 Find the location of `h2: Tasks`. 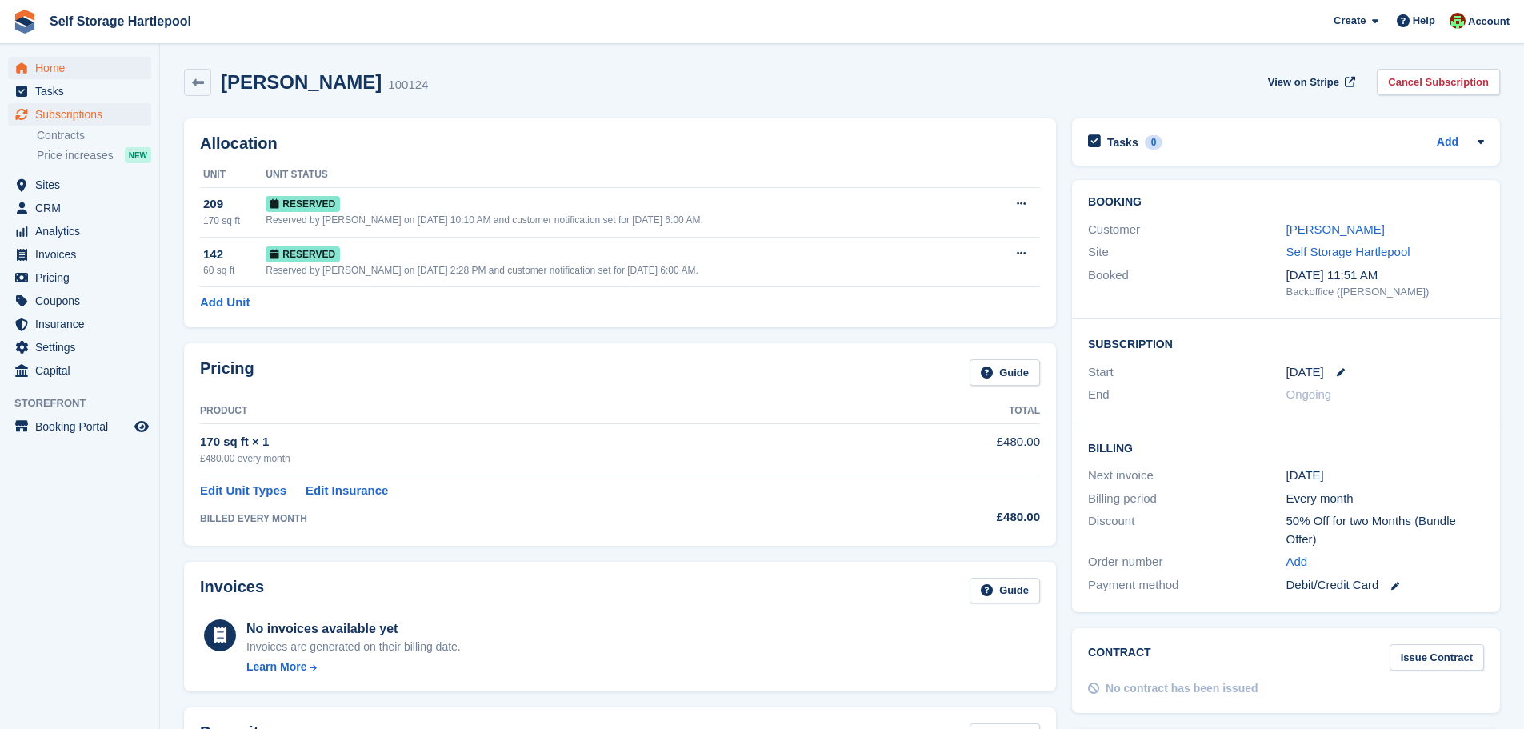

h2: Tasks is located at coordinates (1122, 142).